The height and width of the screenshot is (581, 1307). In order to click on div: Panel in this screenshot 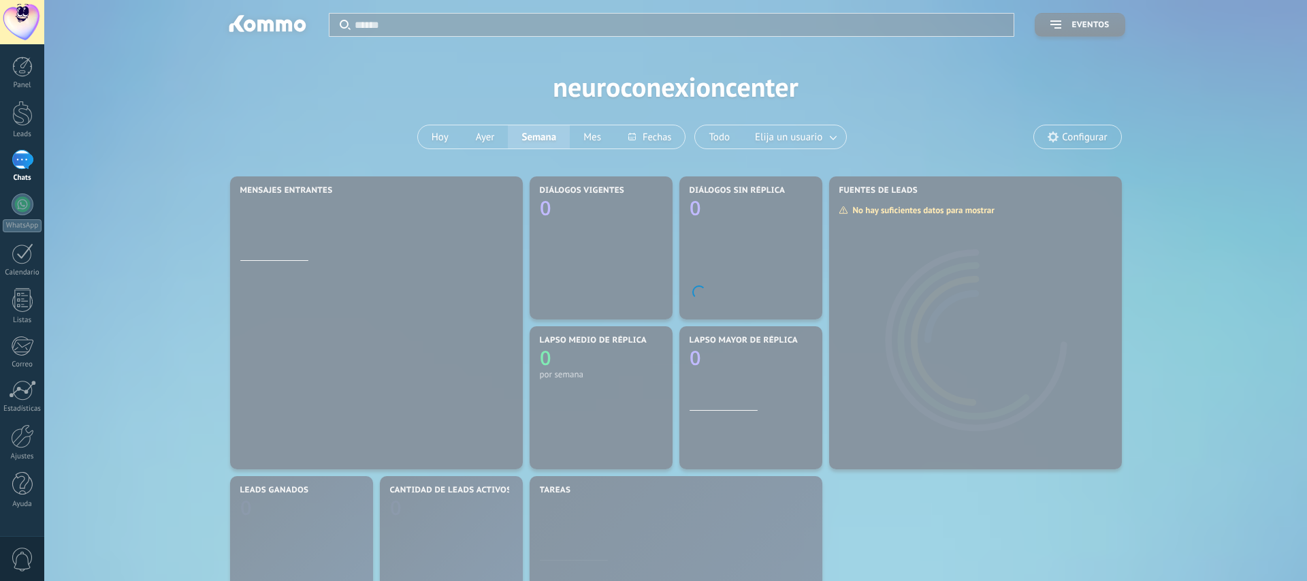, I will do `click(22, 85)`.